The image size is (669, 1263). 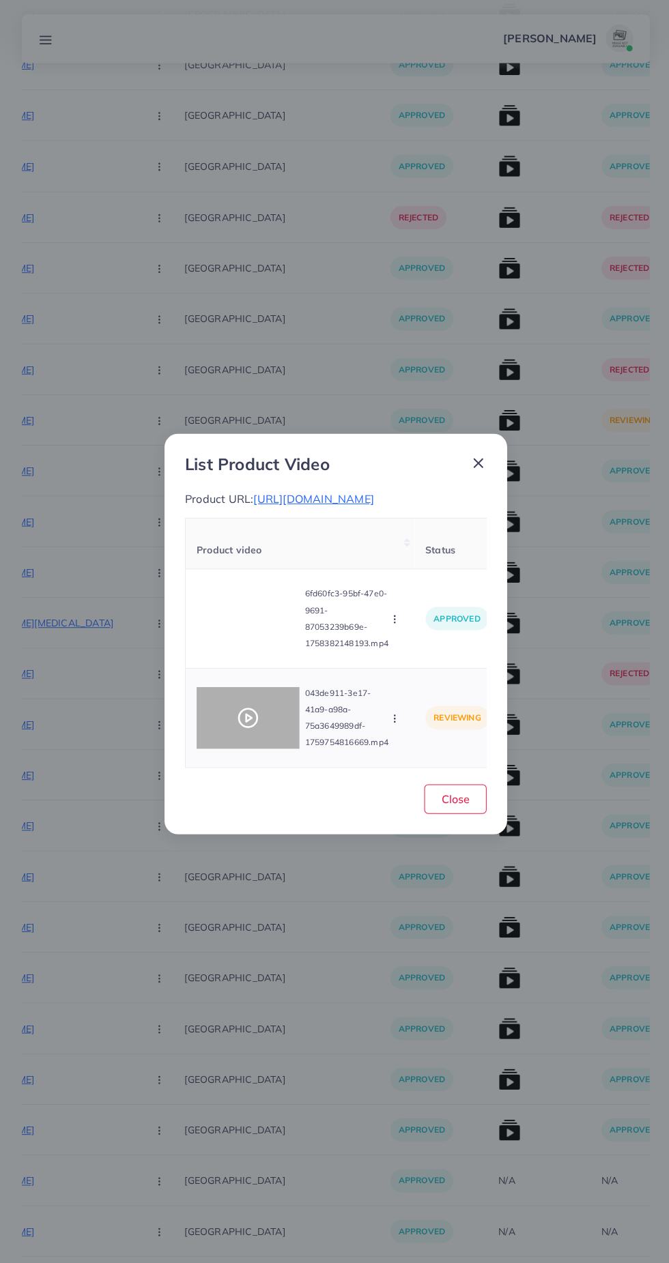 I want to click on span: Close, so click(x=453, y=796).